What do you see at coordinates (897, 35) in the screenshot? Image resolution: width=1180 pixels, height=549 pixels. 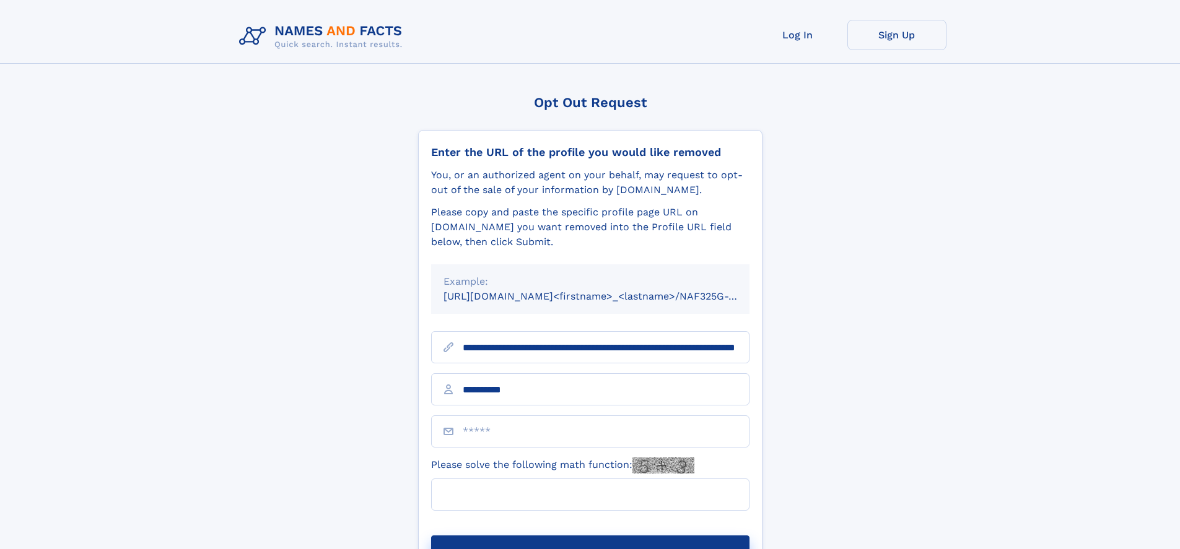 I see `a: Sign Up` at bounding box center [897, 35].